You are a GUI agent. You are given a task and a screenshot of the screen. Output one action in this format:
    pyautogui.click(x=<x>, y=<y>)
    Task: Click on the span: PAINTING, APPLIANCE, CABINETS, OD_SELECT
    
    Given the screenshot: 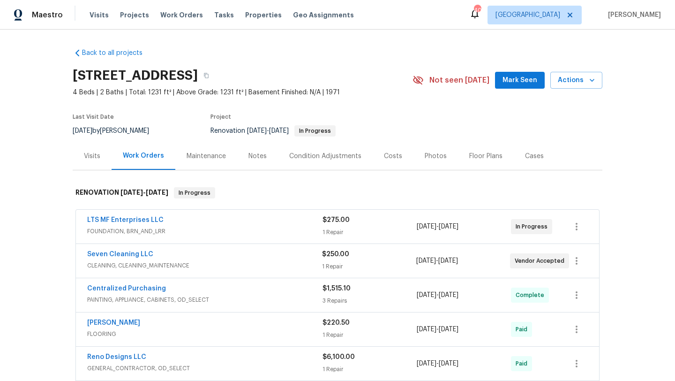 What is the action you would take?
    pyautogui.click(x=205, y=300)
    